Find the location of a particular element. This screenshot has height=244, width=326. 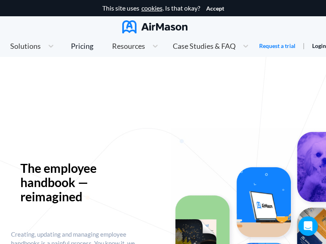

span: Resources is located at coordinates (128, 46).